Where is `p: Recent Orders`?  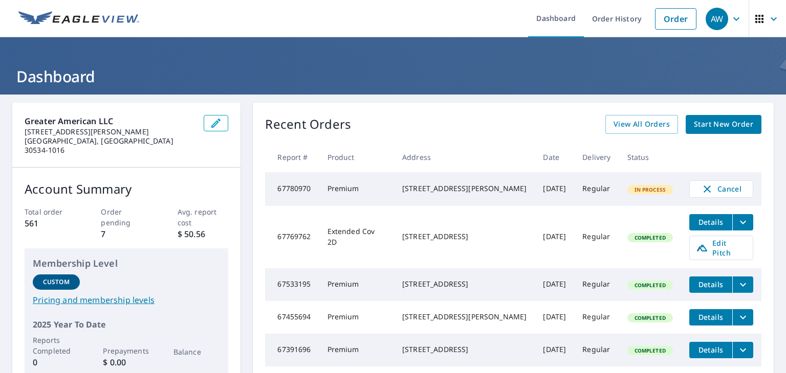 p: Recent Orders is located at coordinates (308, 124).